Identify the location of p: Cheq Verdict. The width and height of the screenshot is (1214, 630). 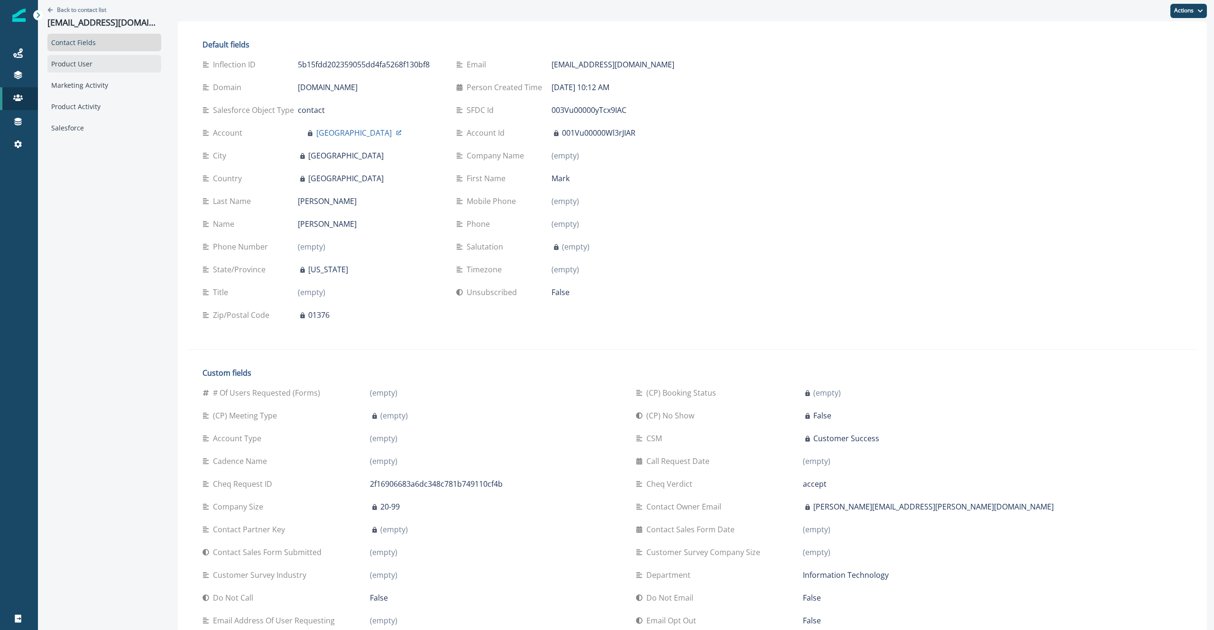
(671, 484).